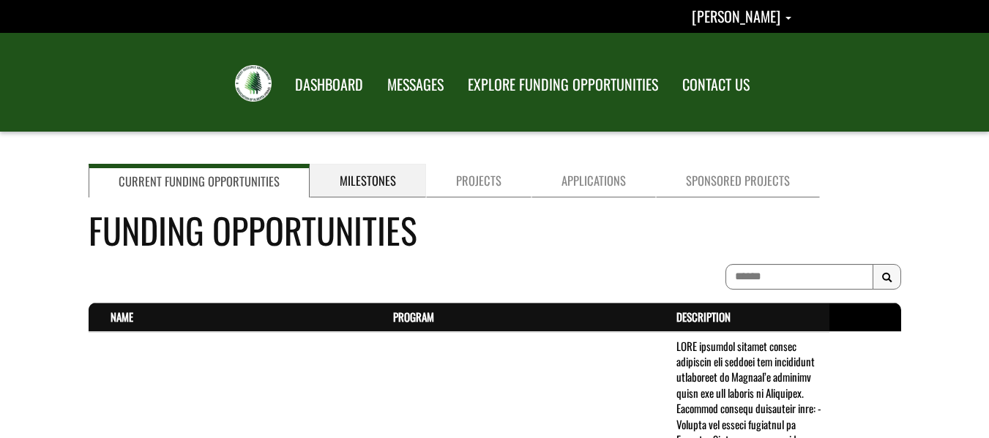  I want to click on h4: Funding Opportunities, so click(495, 230).